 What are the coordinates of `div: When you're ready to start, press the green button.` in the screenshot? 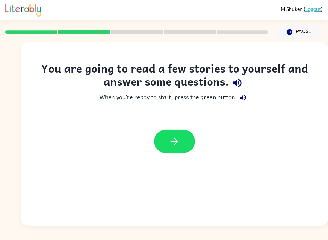 It's located at (174, 97).